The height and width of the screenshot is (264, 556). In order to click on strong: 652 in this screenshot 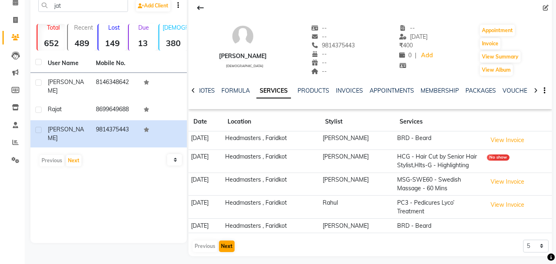, I will do `click(51, 43)`.